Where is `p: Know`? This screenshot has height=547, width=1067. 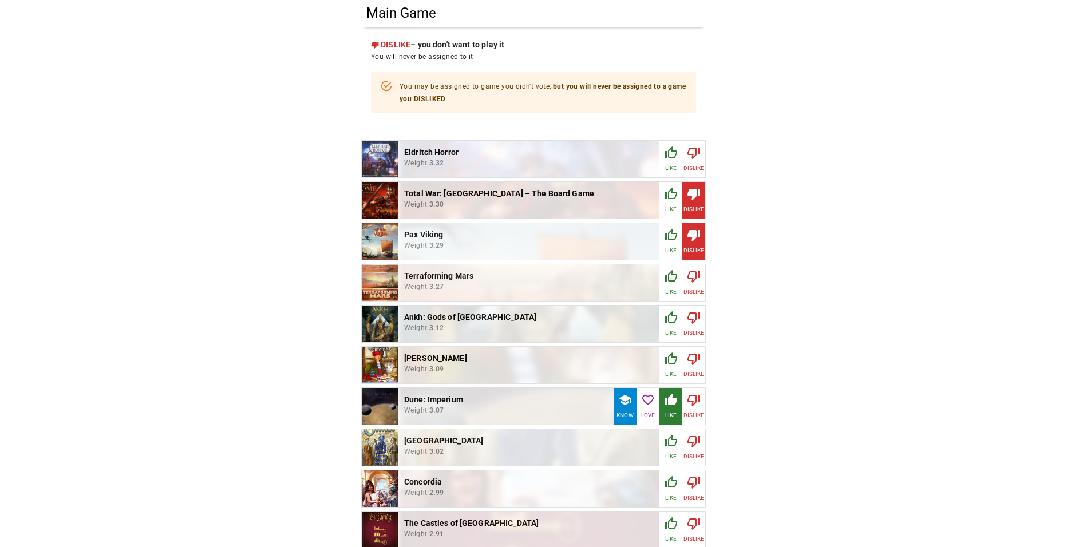 p: Know is located at coordinates (624, 415).